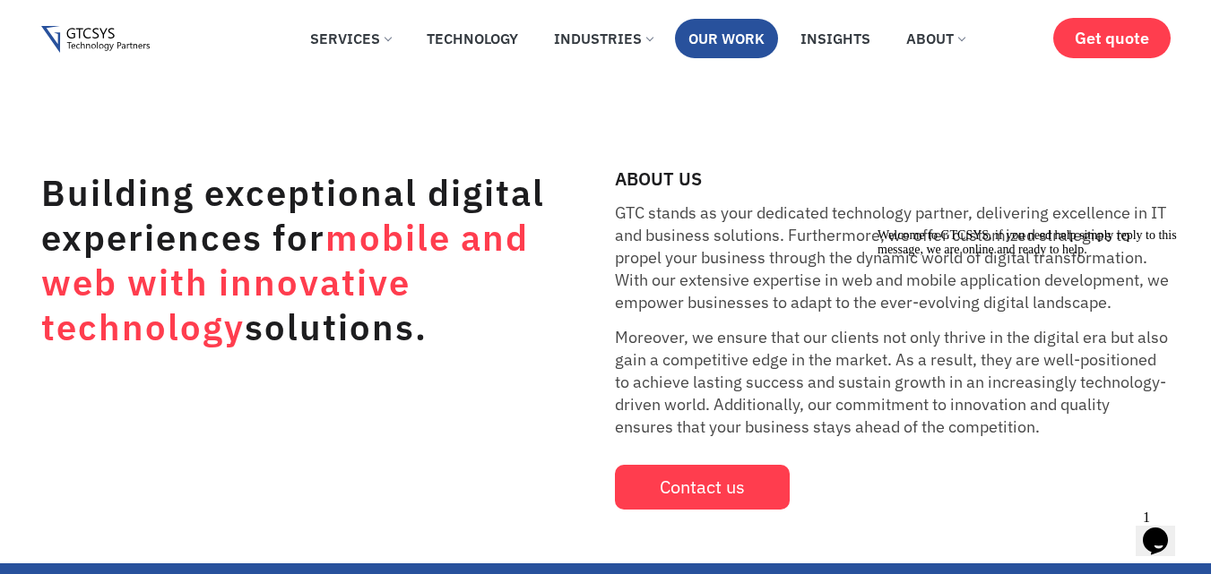 This screenshot has height=574, width=1211. I want to click on a: Our Work, so click(726, 39).